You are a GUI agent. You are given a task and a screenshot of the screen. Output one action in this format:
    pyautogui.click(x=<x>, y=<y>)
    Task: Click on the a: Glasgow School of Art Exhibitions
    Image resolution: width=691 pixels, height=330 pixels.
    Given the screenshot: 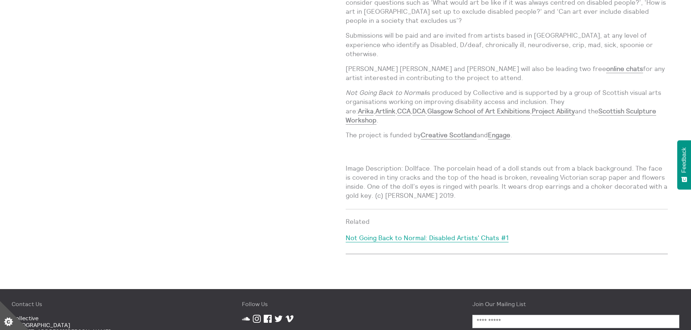 What is the action you would take?
    pyautogui.click(x=478, y=111)
    